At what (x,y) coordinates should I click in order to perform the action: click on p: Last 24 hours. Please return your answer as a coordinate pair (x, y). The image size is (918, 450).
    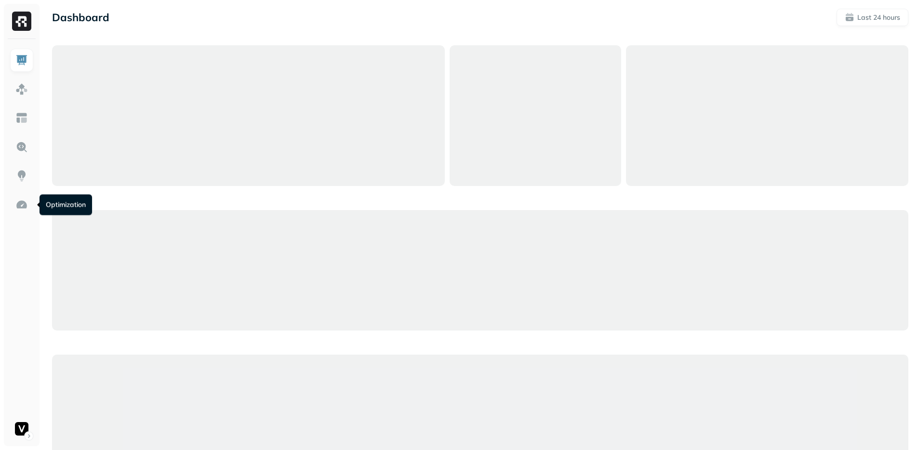
    Looking at the image, I should click on (878, 17).